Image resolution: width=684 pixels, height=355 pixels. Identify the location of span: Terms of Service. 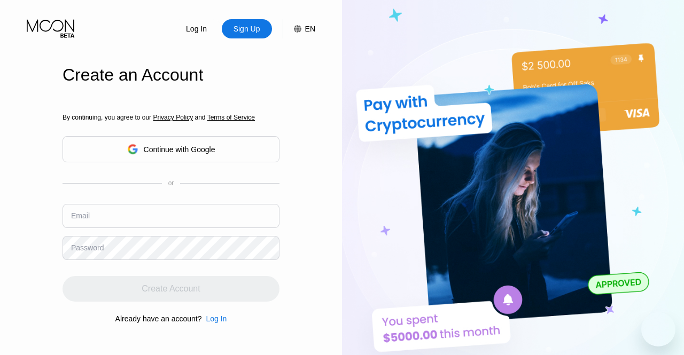
(231, 118).